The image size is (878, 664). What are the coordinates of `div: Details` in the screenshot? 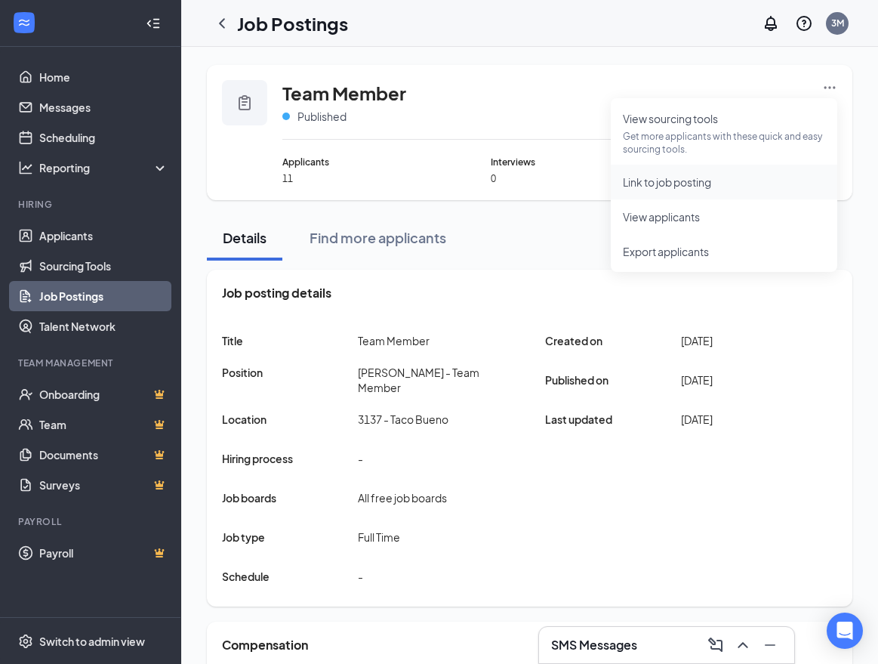 It's located at (245, 237).